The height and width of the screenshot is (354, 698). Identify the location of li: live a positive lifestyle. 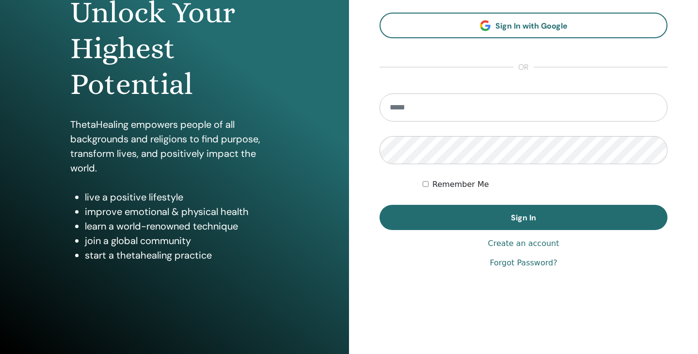
(182, 197).